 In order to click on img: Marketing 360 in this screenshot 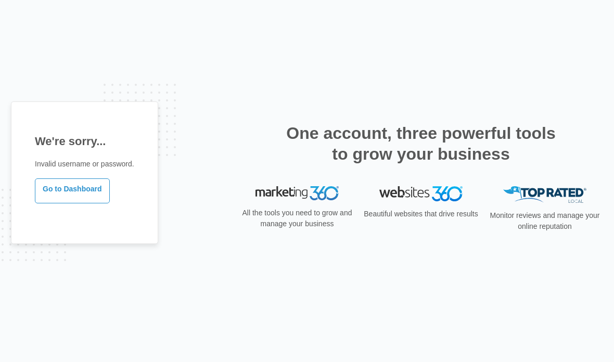, I will do `click(297, 194)`.